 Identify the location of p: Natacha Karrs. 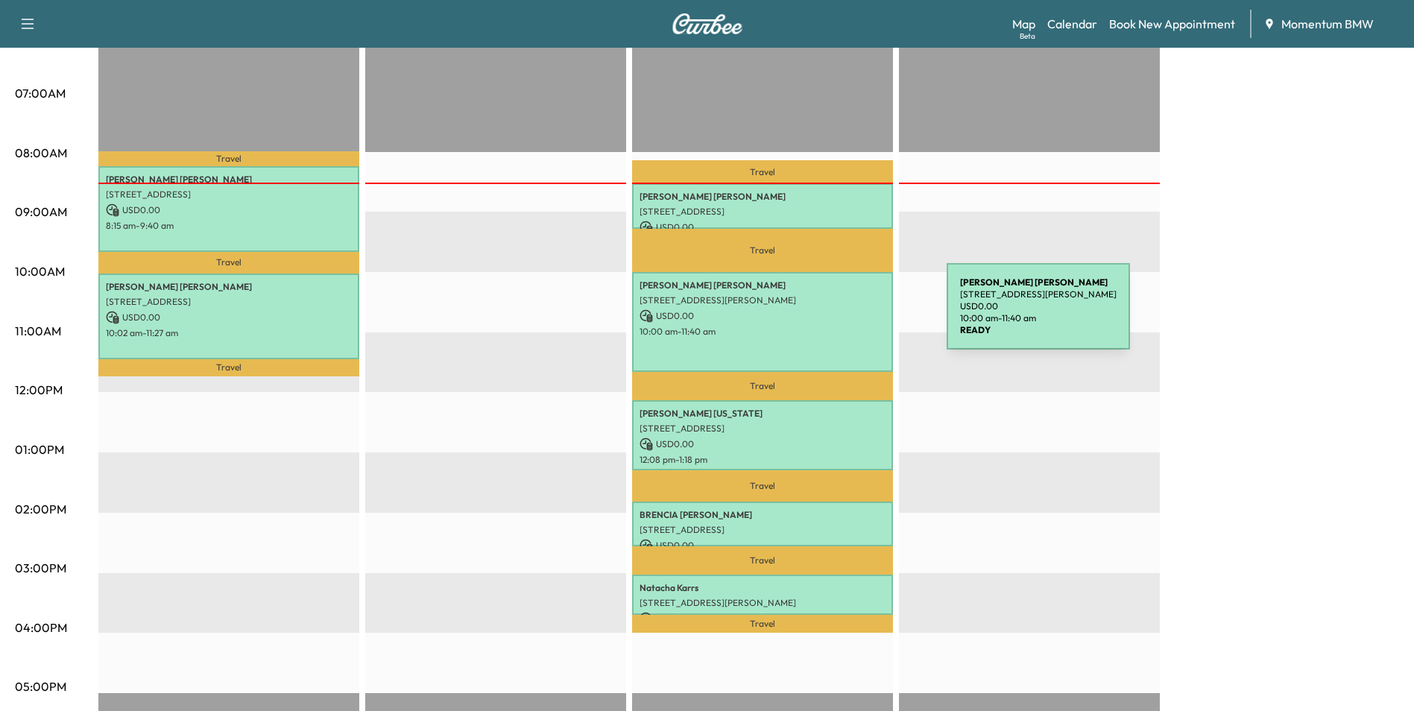
(763, 588).